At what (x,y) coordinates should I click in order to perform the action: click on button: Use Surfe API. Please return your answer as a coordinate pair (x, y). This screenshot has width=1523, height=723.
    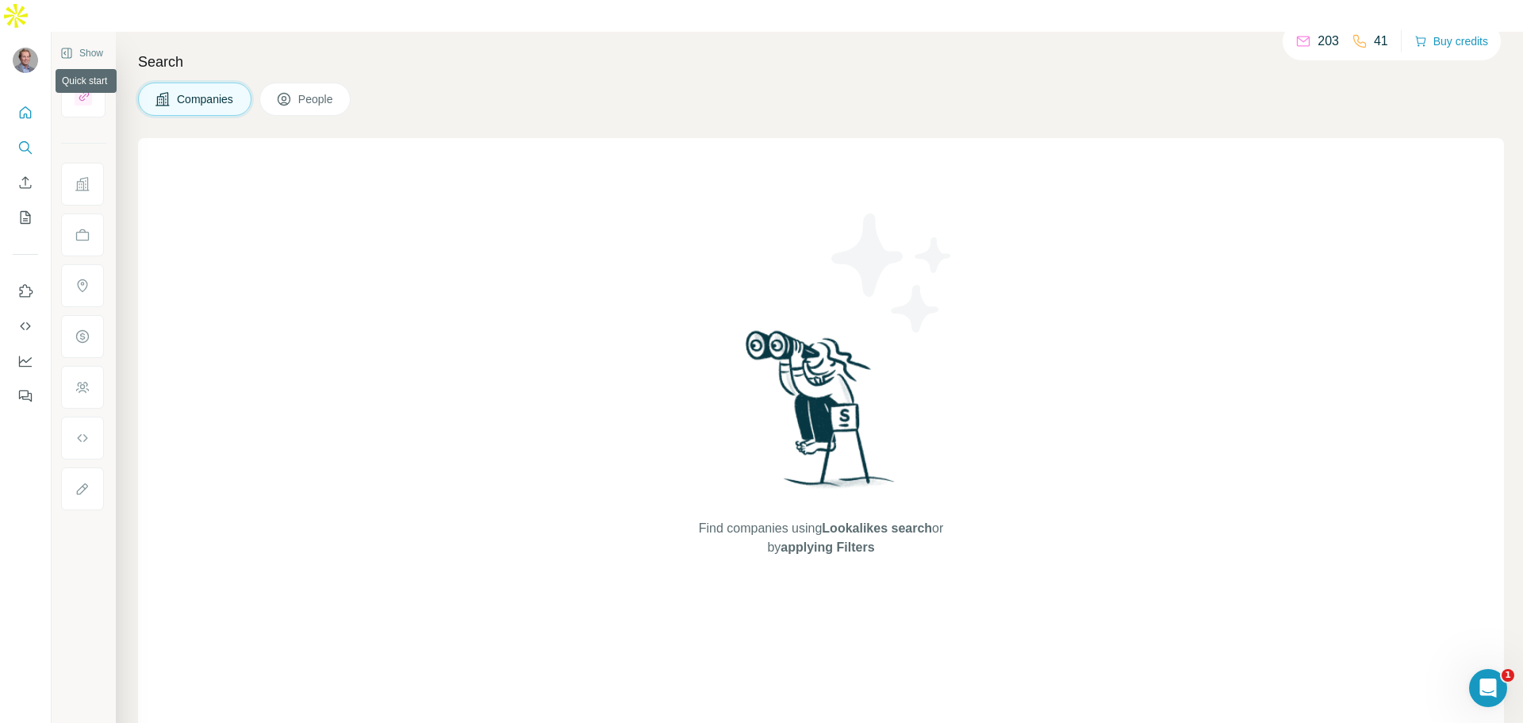
    Looking at the image, I should click on (25, 326).